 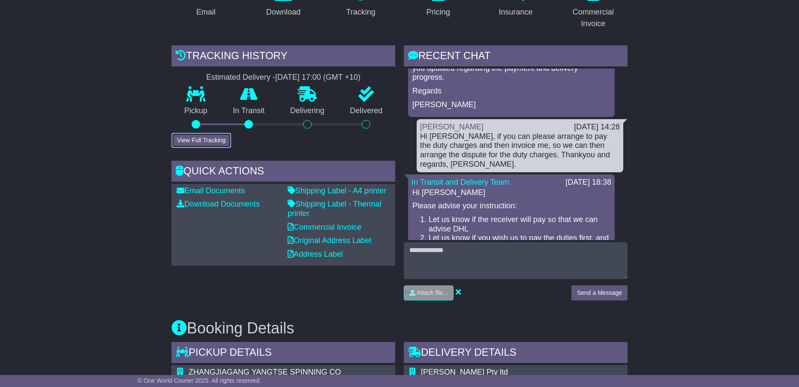 What do you see at coordinates (520, 224) in the screenshot?
I see `li: Let us know if the receiver will pay so that we can advise DHL` at bounding box center [520, 224].